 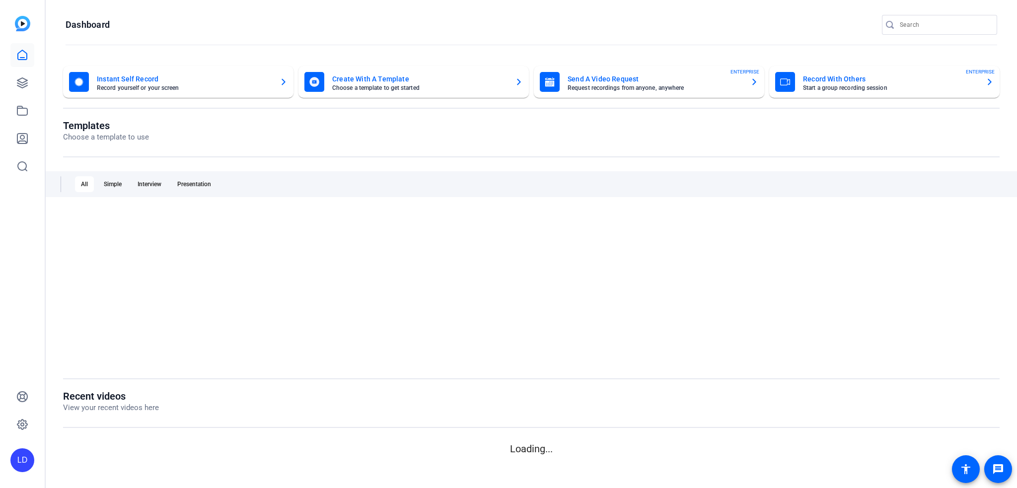 I want to click on img: blue-gradient.svg, so click(x=22, y=23).